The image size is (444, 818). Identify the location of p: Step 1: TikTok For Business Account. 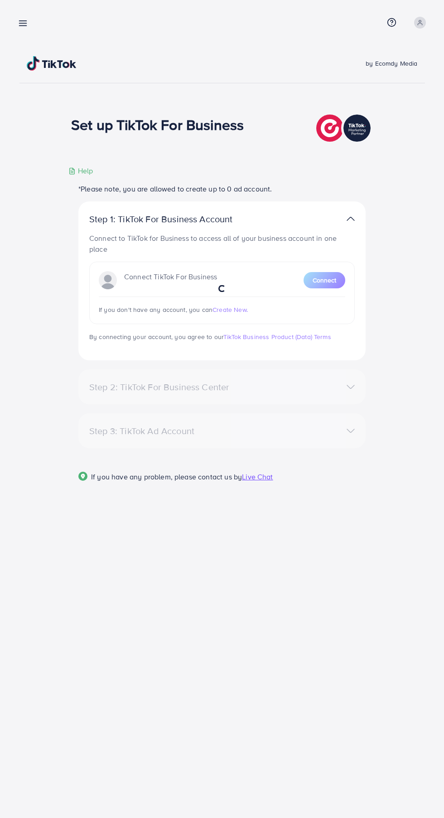
(175, 219).